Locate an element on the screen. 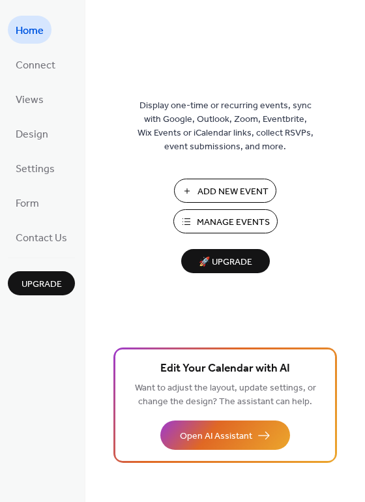 Image resolution: width=365 pixels, height=502 pixels. span: Settings is located at coordinates (35, 169).